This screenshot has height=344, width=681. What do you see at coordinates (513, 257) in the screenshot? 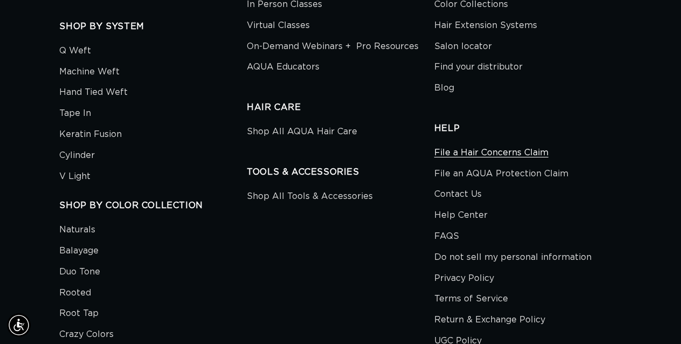
I see `a: Do not sell my personal information` at bounding box center [513, 257].